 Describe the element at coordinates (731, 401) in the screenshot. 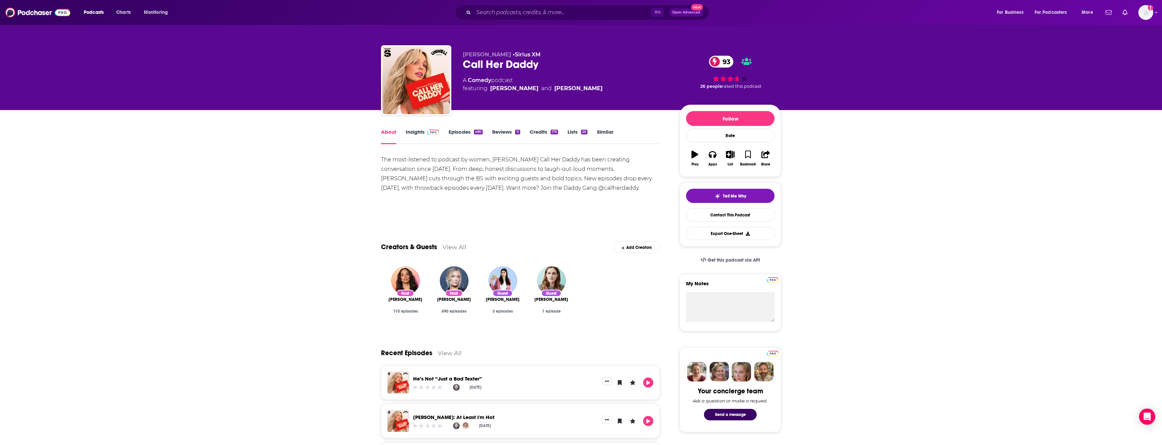

I see `div: Ask a question or make a request.` at that location.